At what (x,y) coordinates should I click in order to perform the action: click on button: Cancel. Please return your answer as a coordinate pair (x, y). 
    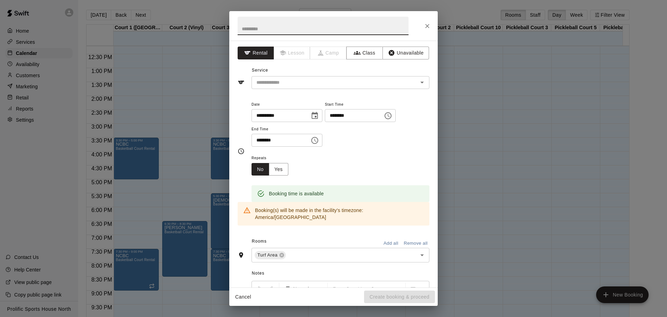
    Looking at the image, I should click on (243, 297).